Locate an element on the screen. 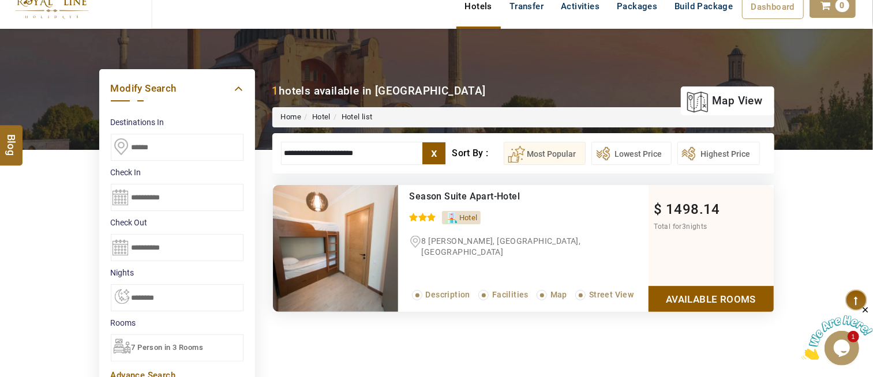  img: 8dab6a234ab8ae85b45e61467cb5b0712a7e3655.jpeg is located at coordinates (335, 249).